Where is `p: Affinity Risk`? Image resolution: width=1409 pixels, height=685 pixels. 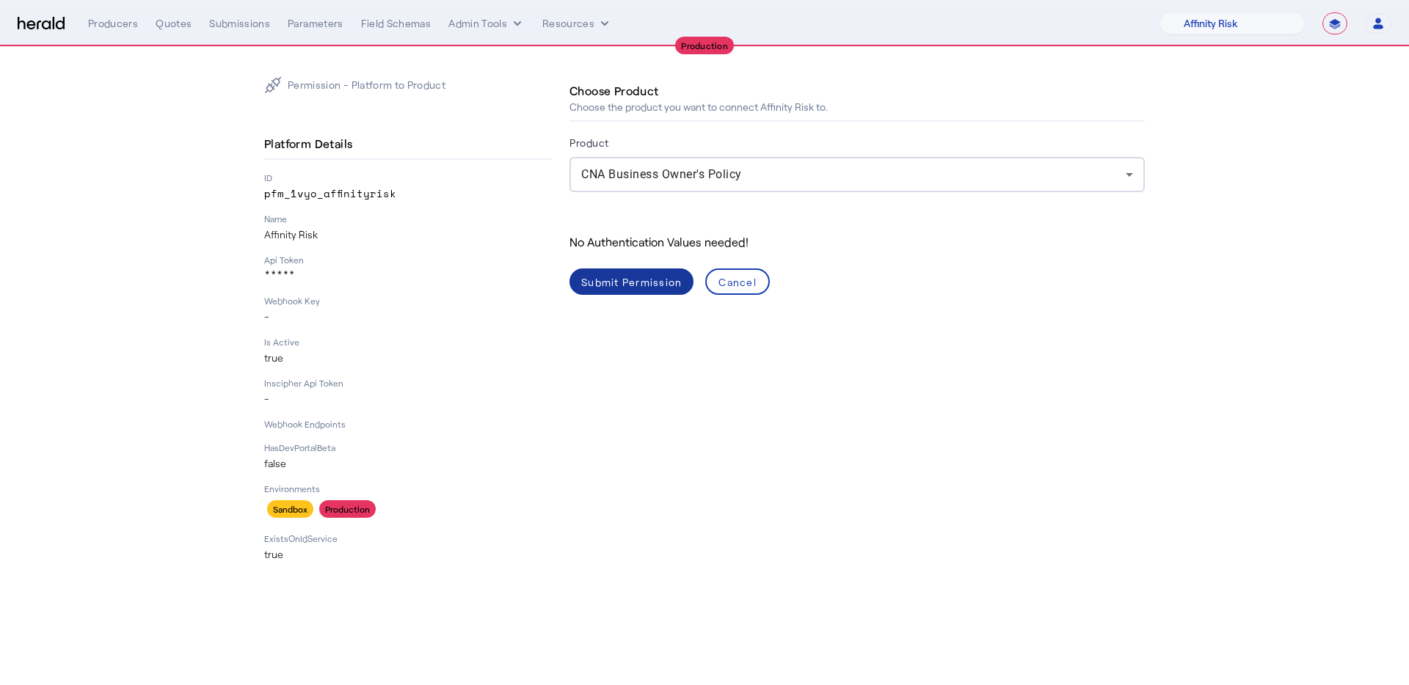 p: Affinity Risk is located at coordinates (408, 235).